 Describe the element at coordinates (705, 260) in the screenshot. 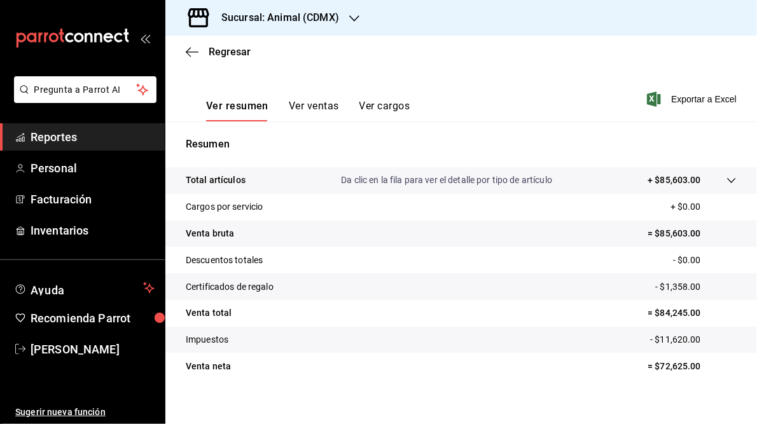

I see `p: - $0.00` at that location.